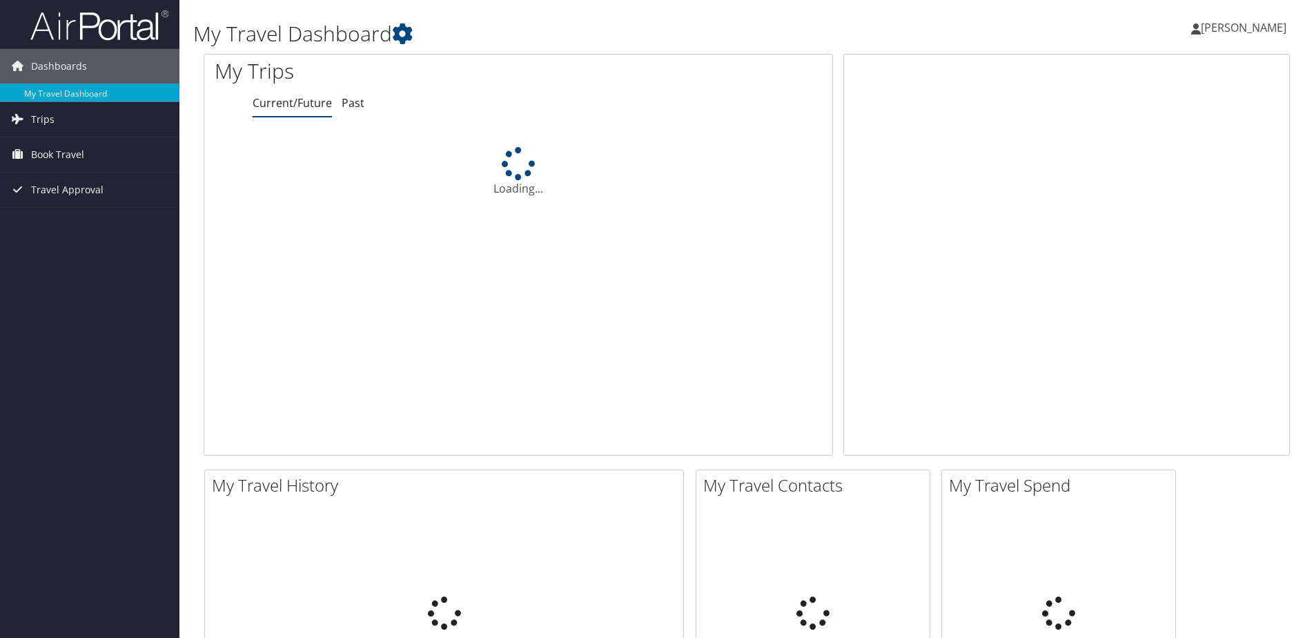  Describe the element at coordinates (99, 25) in the screenshot. I see `img: airportal-logo.png` at that location.